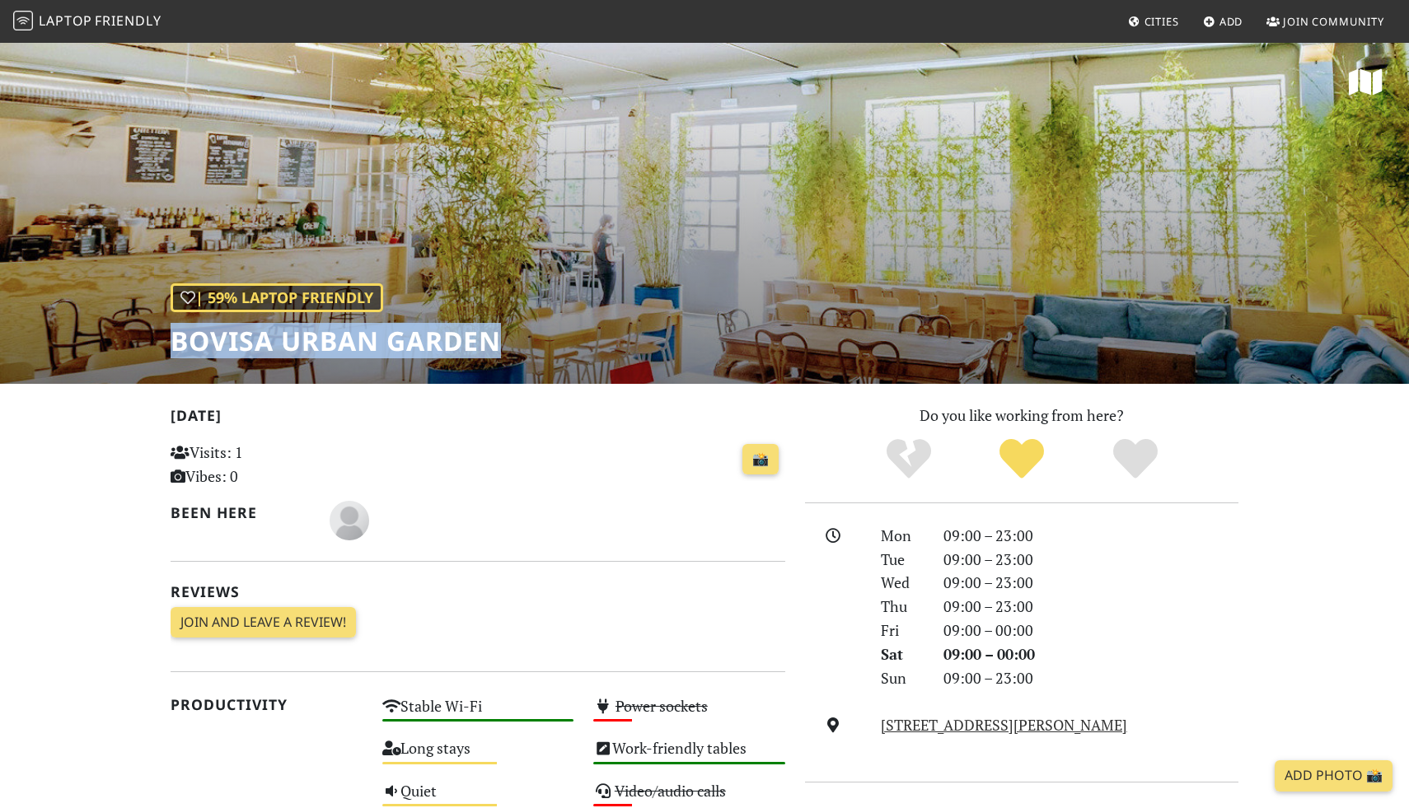 The height and width of the screenshot is (808, 1409). Describe the element at coordinates (478, 755) in the screenshot. I see `div: Long stays` at that location.